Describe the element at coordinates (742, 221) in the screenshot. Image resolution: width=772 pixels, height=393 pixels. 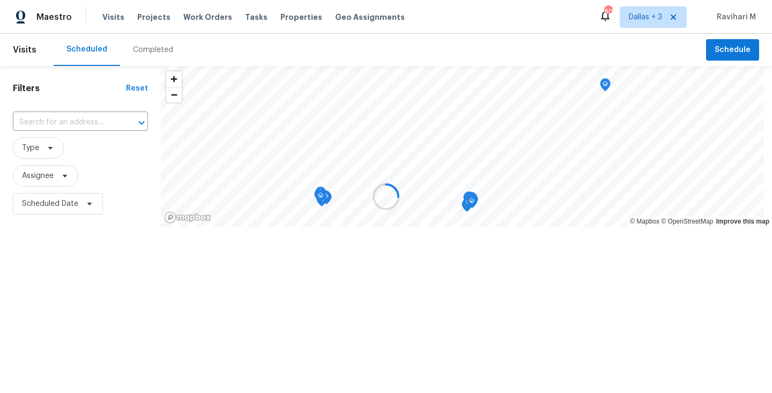
I see `a: Improve this map` at that location.